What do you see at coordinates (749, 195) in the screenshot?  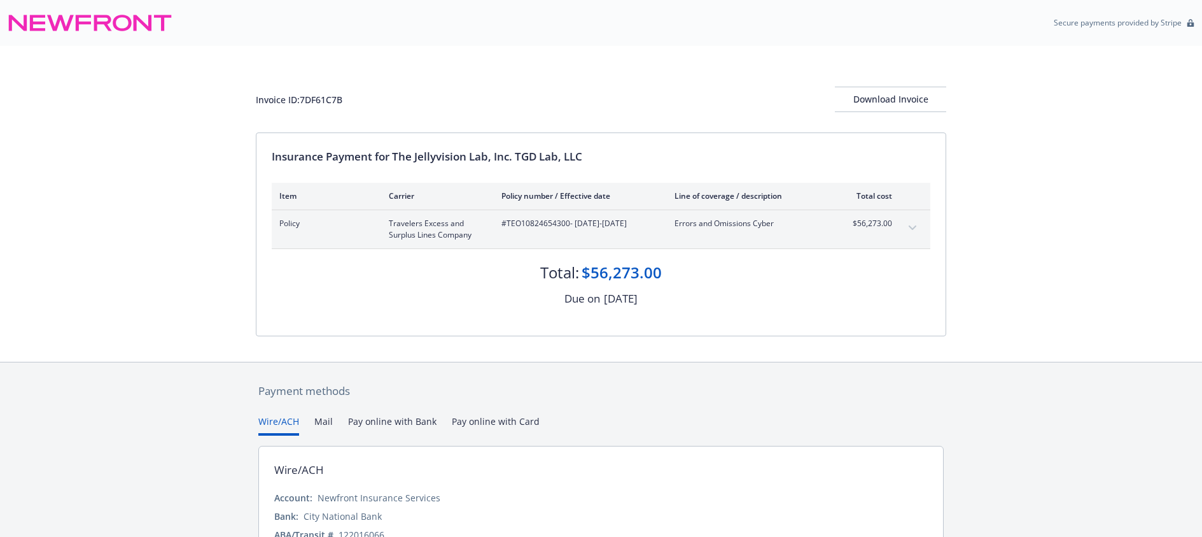 I see `div: Line of coverage / description` at bounding box center [749, 195].